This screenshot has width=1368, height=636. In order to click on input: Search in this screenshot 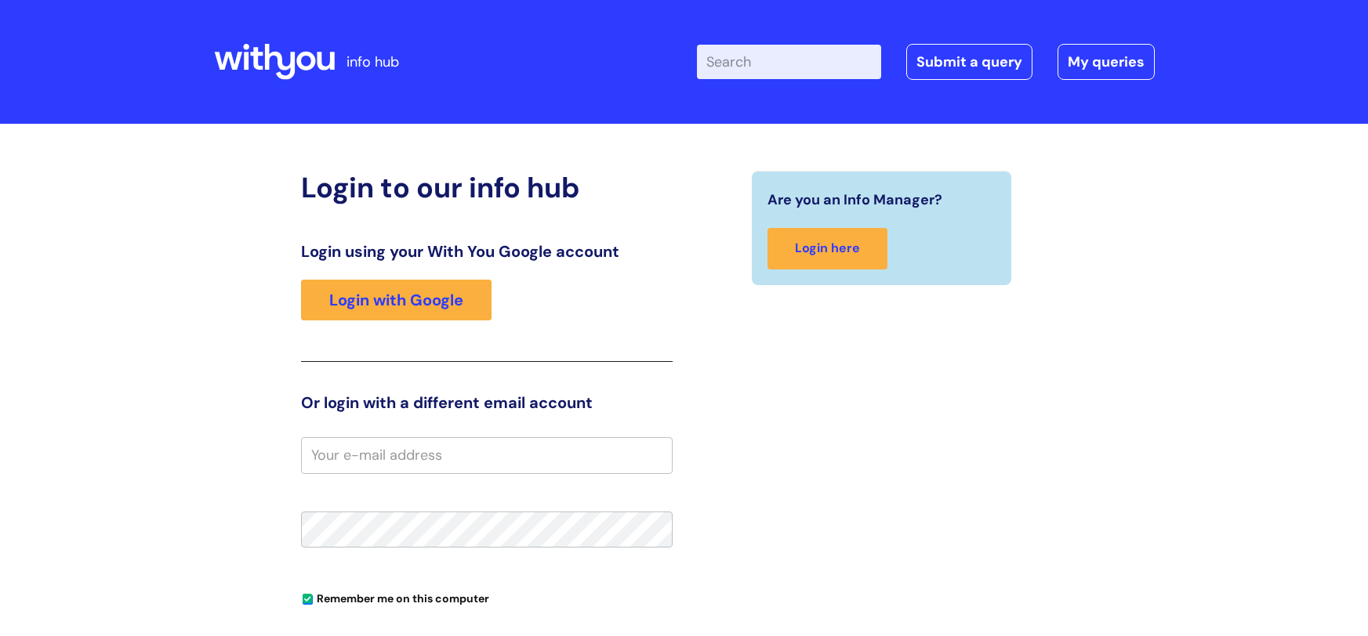, I will do `click(788, 62)`.